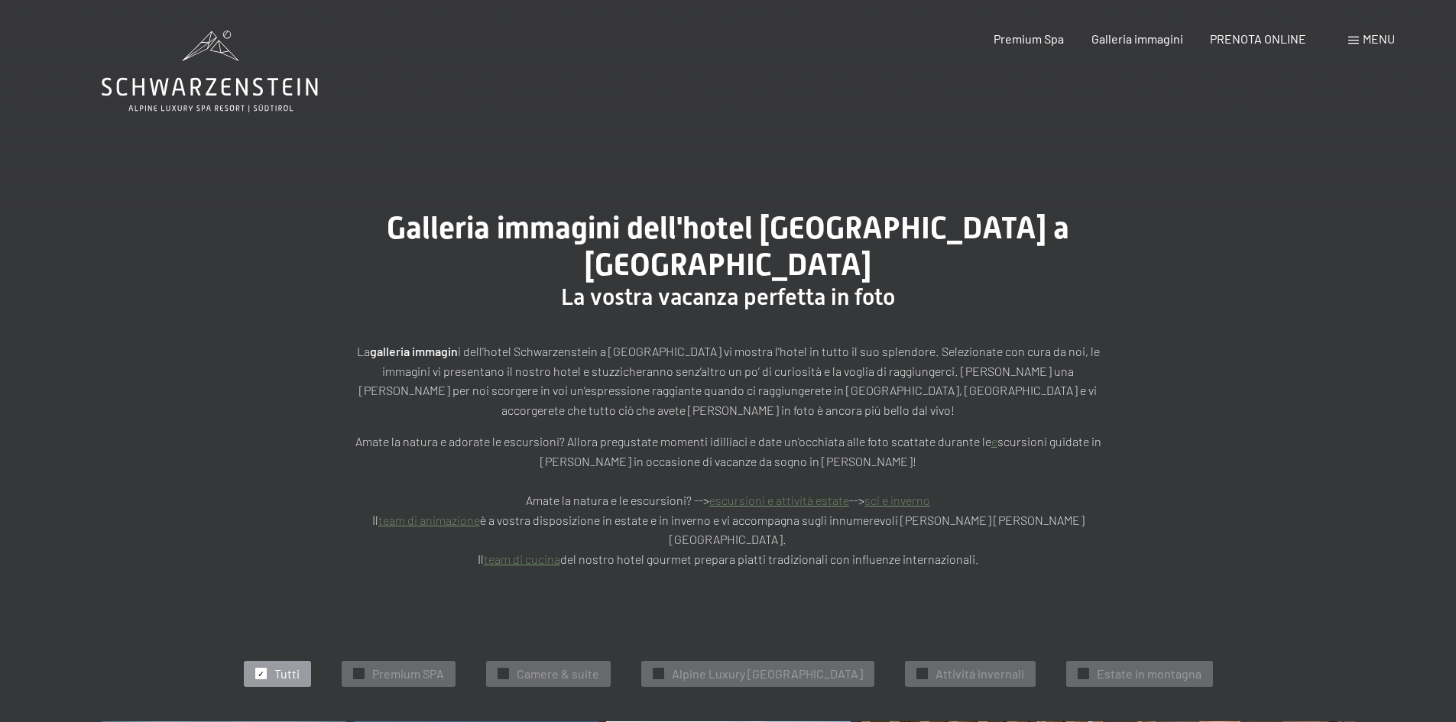 The height and width of the screenshot is (722, 1456). What do you see at coordinates (1029, 38) in the screenshot?
I see `span: Premium Spa` at bounding box center [1029, 38].